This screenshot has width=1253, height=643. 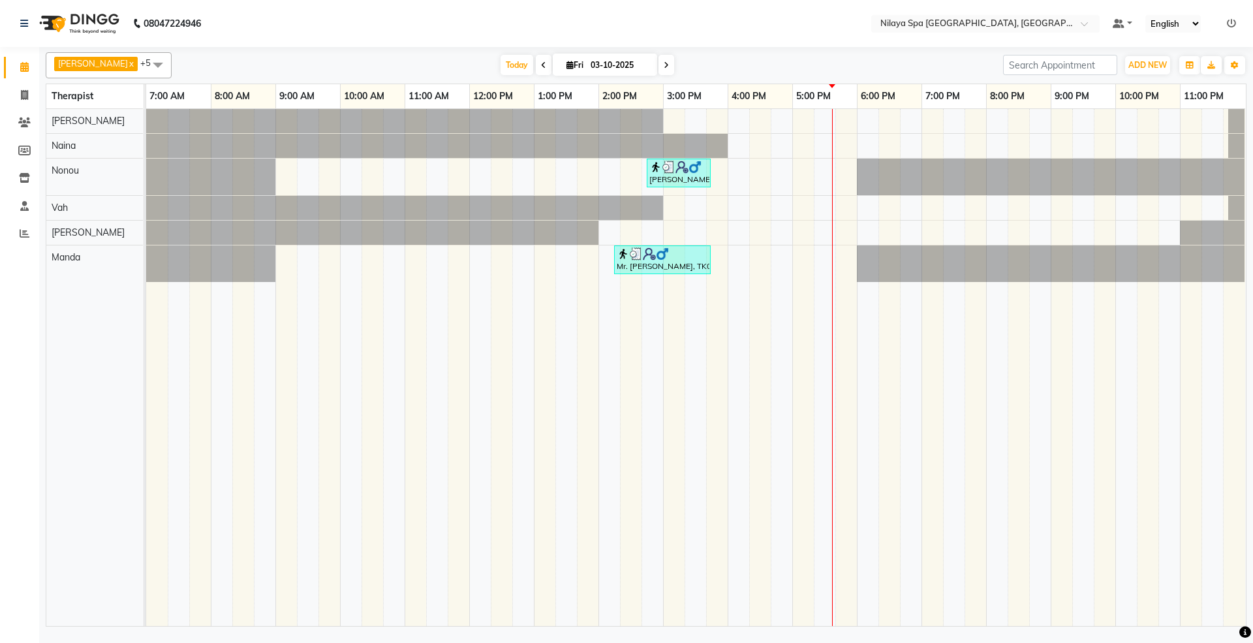 I want to click on a: x, so click(x=131, y=63).